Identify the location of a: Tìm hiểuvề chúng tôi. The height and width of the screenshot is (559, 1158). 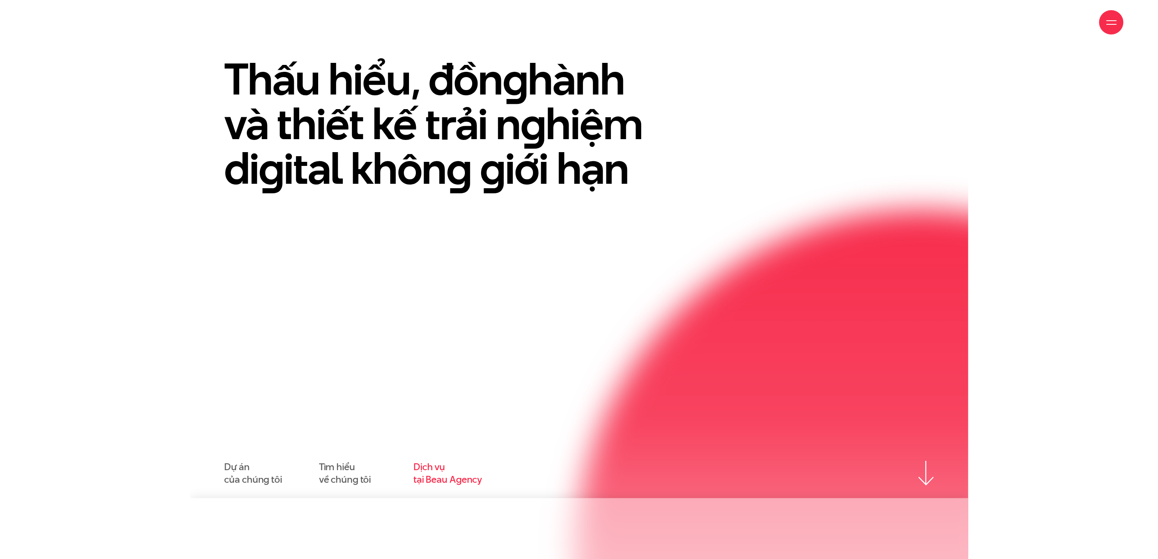
(345, 473).